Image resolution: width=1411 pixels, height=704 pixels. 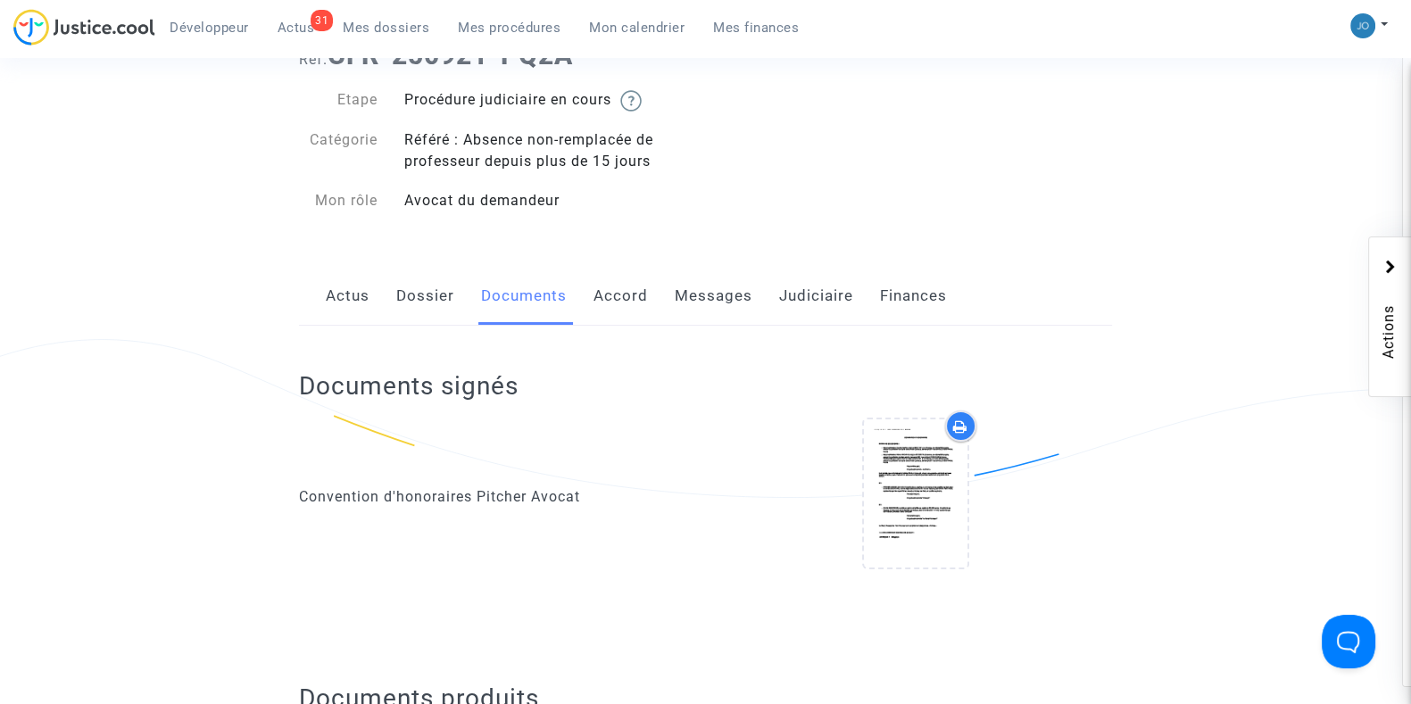 I want to click on span: Actions, so click(x=1389, y=321).